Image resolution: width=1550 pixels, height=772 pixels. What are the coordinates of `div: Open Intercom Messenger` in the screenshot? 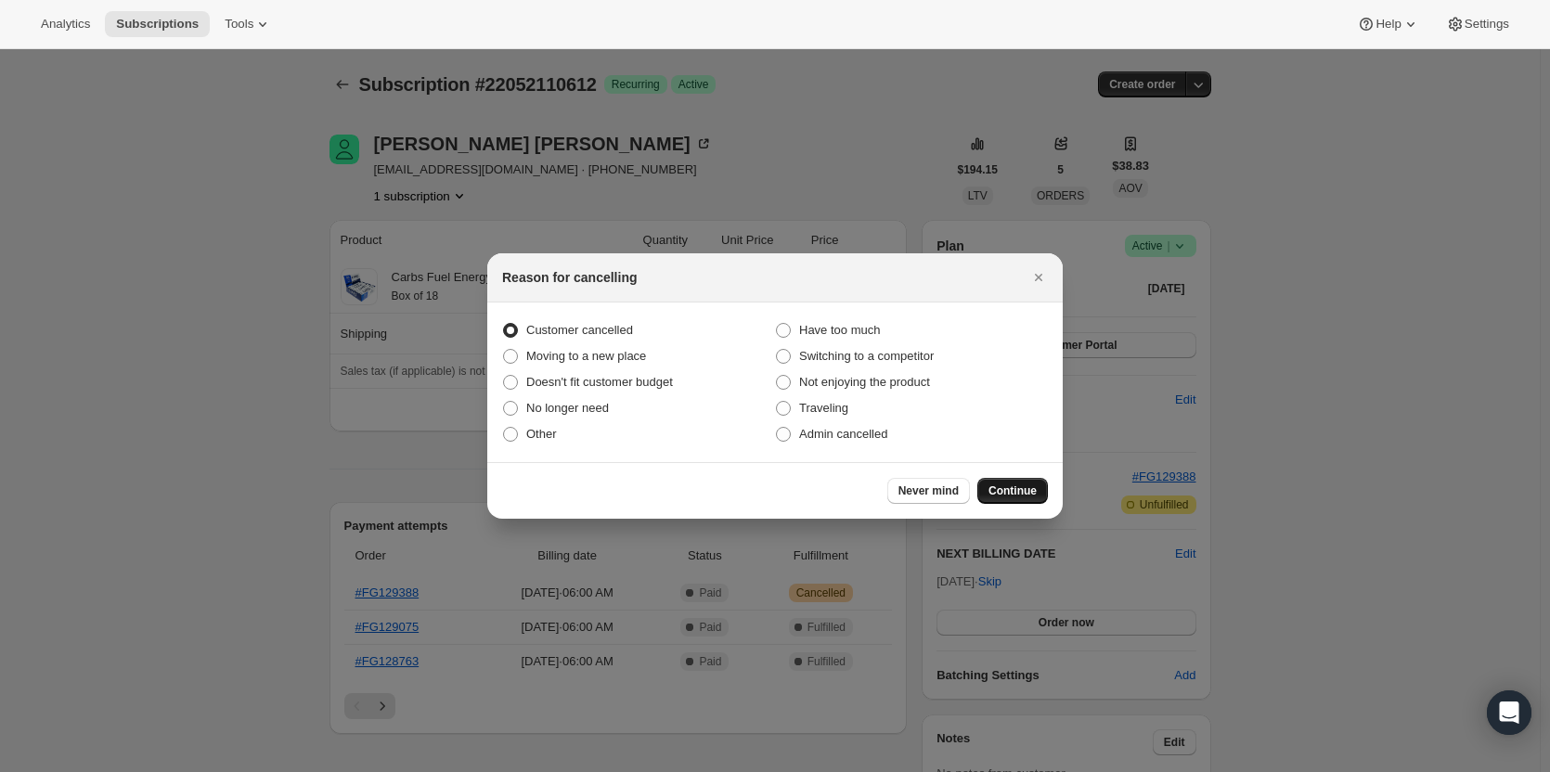 It's located at (1509, 713).